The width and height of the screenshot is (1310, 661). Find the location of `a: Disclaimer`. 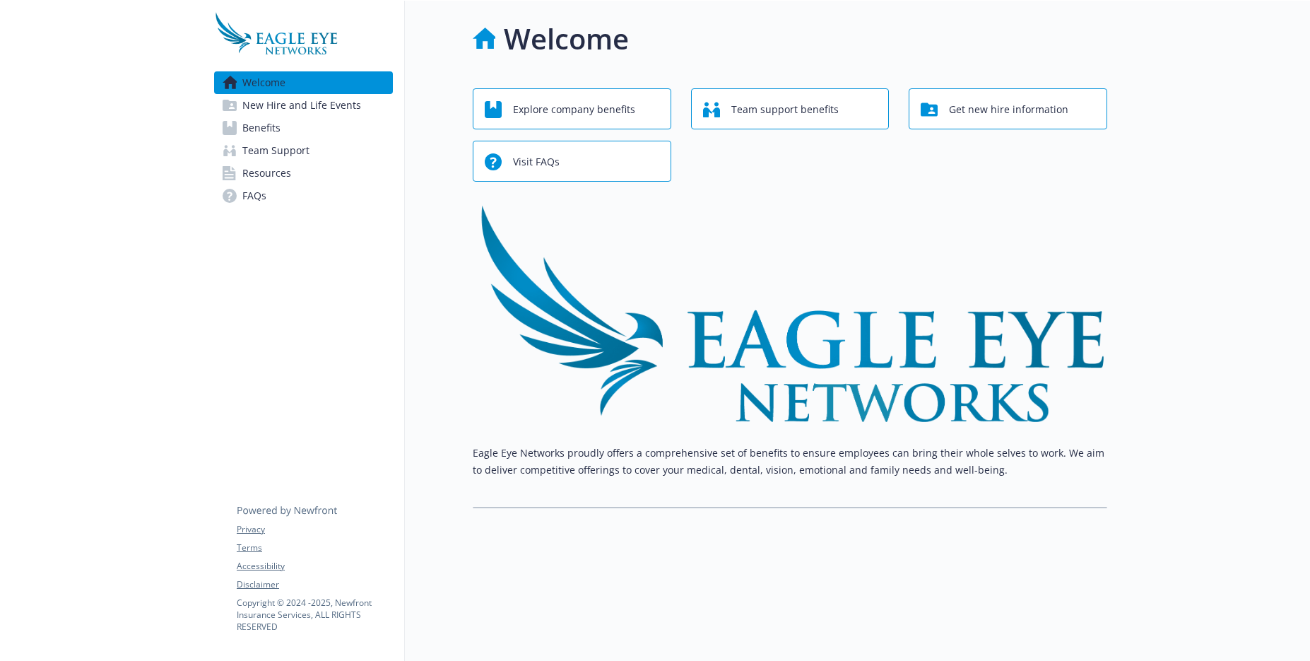

a: Disclaimer is located at coordinates (314, 584).